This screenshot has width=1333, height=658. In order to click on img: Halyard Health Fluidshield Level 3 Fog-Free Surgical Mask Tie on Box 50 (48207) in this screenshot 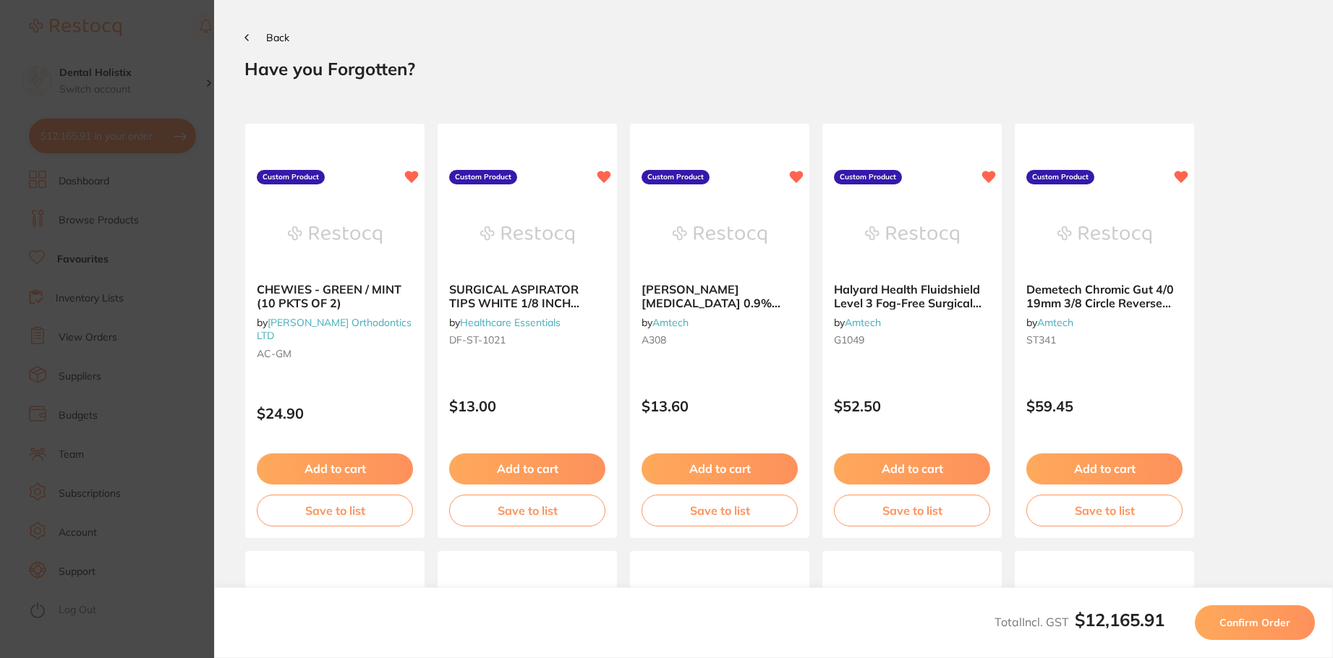, I will do `click(912, 235)`.